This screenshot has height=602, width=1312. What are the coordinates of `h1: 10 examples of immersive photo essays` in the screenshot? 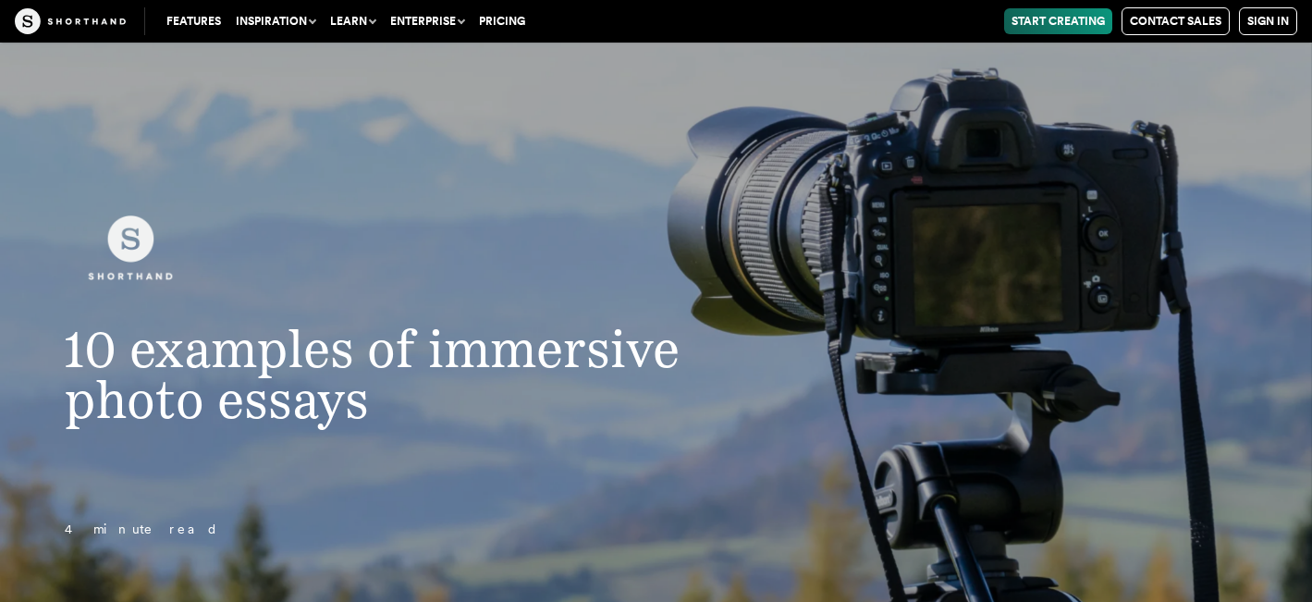 It's located at (394, 374).